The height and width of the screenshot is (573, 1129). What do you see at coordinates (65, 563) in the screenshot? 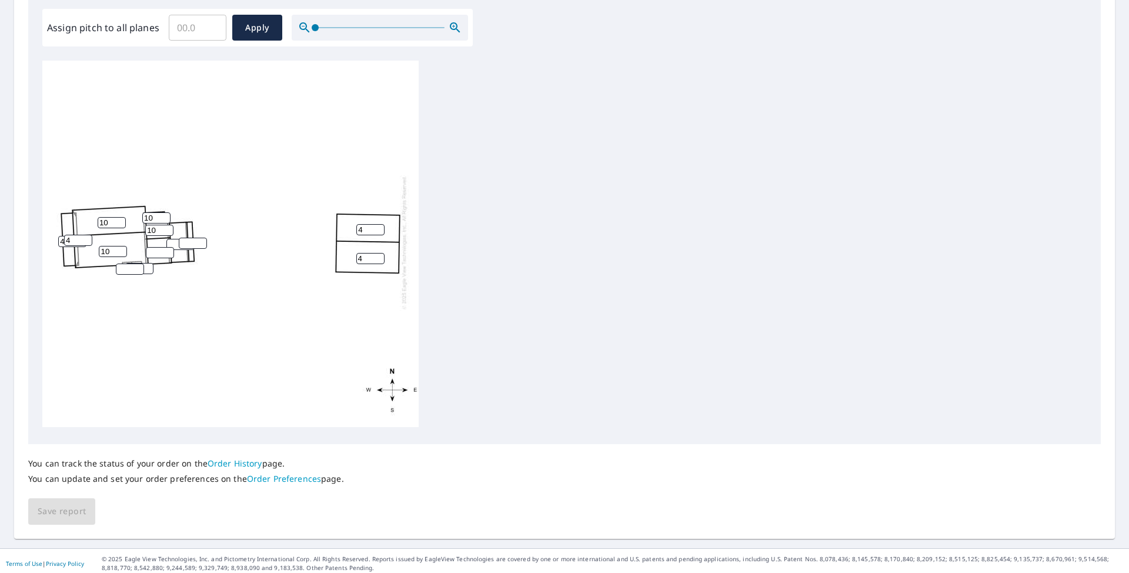
I see `a: Privacy Policy` at bounding box center [65, 563].